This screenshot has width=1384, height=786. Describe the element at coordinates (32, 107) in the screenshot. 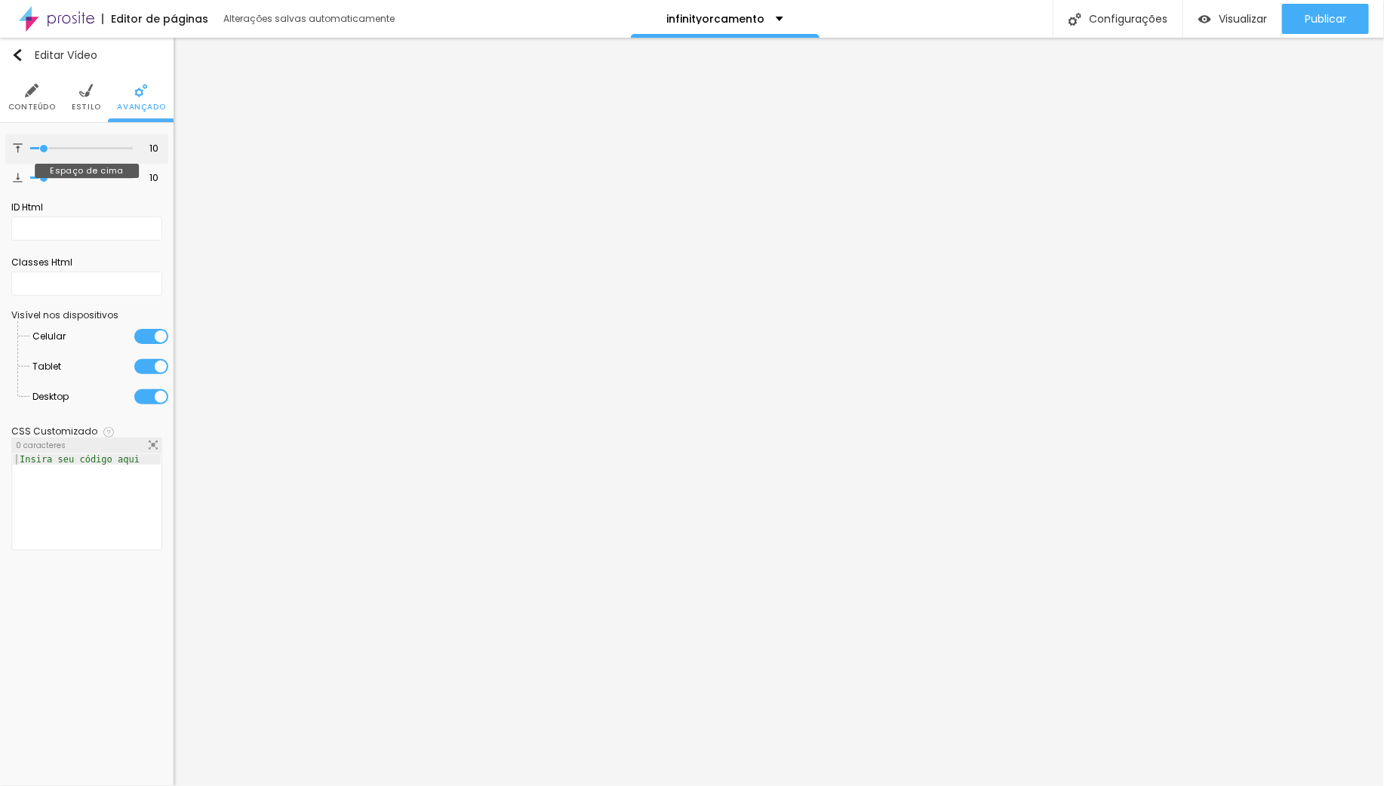

I see `span: Conteúdo` at that location.